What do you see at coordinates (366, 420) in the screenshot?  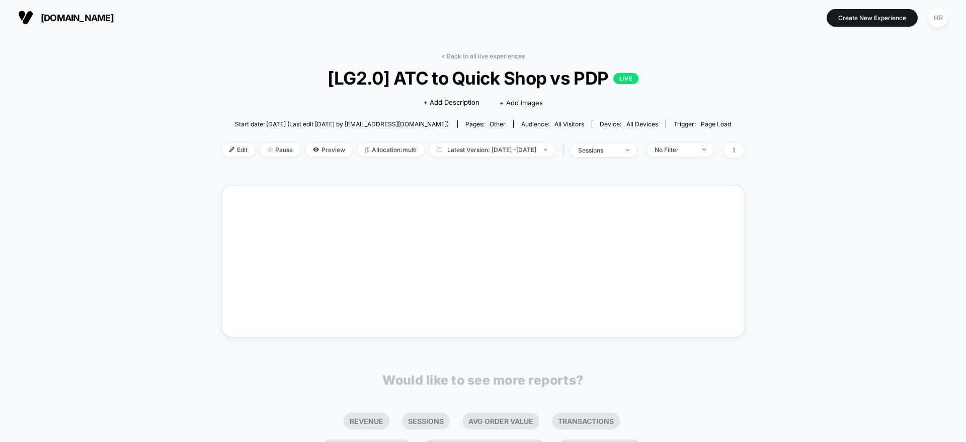 I see `li: Revenue` at bounding box center [366, 420].